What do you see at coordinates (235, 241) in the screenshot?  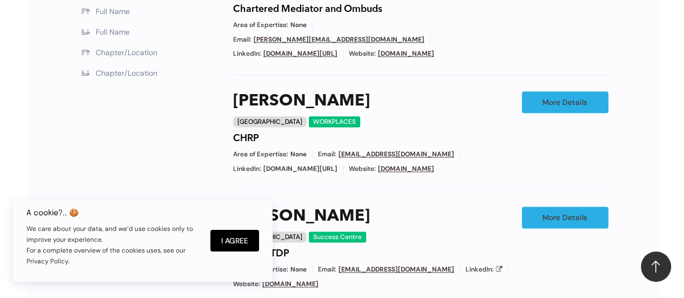 I see `button: I Agree` at bounding box center [235, 241].